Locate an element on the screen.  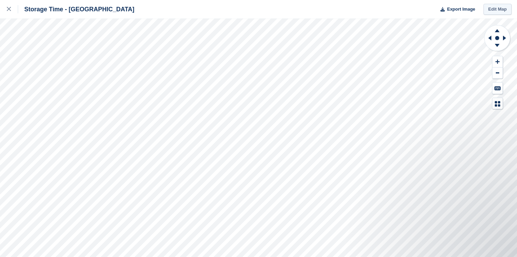
button: Export Image is located at coordinates (456, 9).